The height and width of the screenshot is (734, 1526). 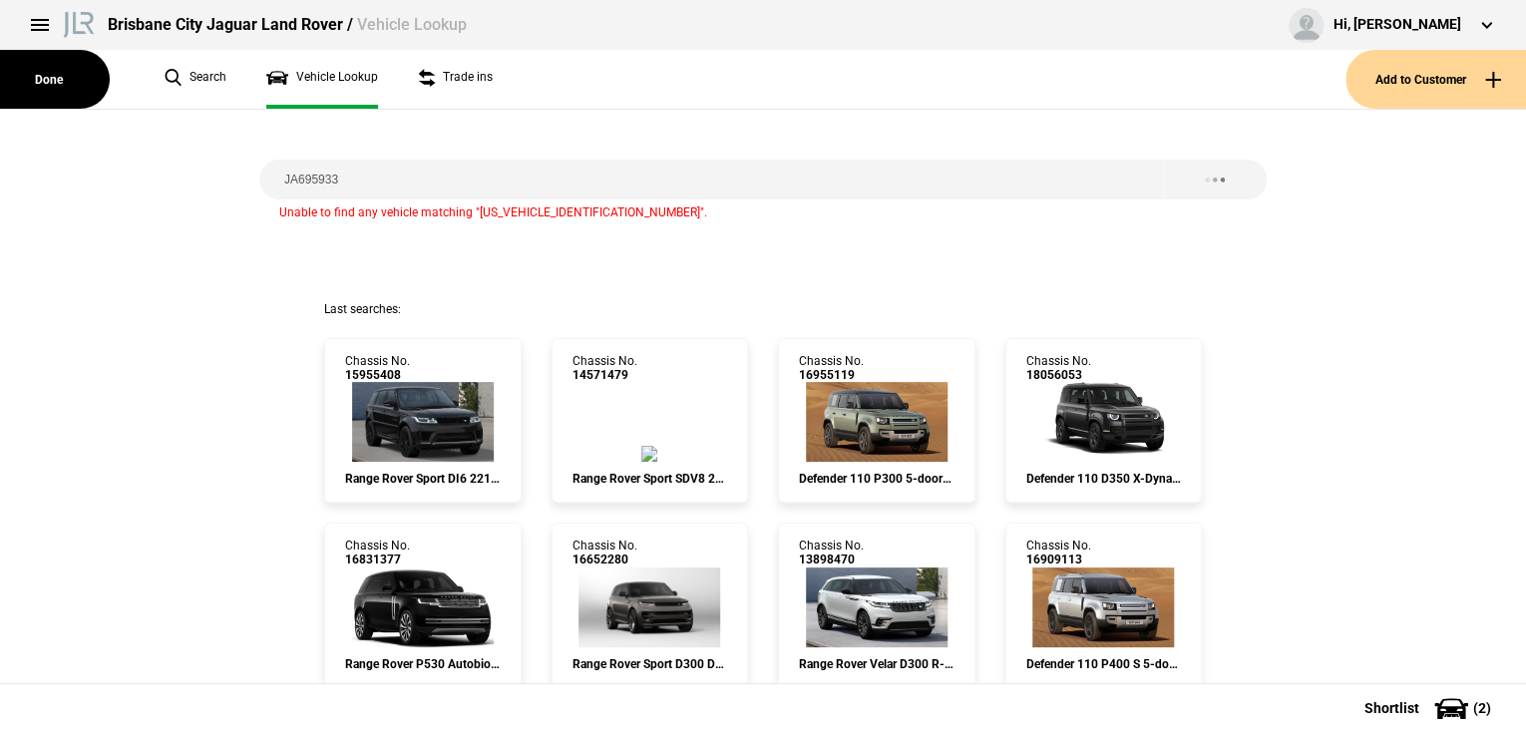 I want to click on a: Vehicle Lookup, so click(x=322, y=79).